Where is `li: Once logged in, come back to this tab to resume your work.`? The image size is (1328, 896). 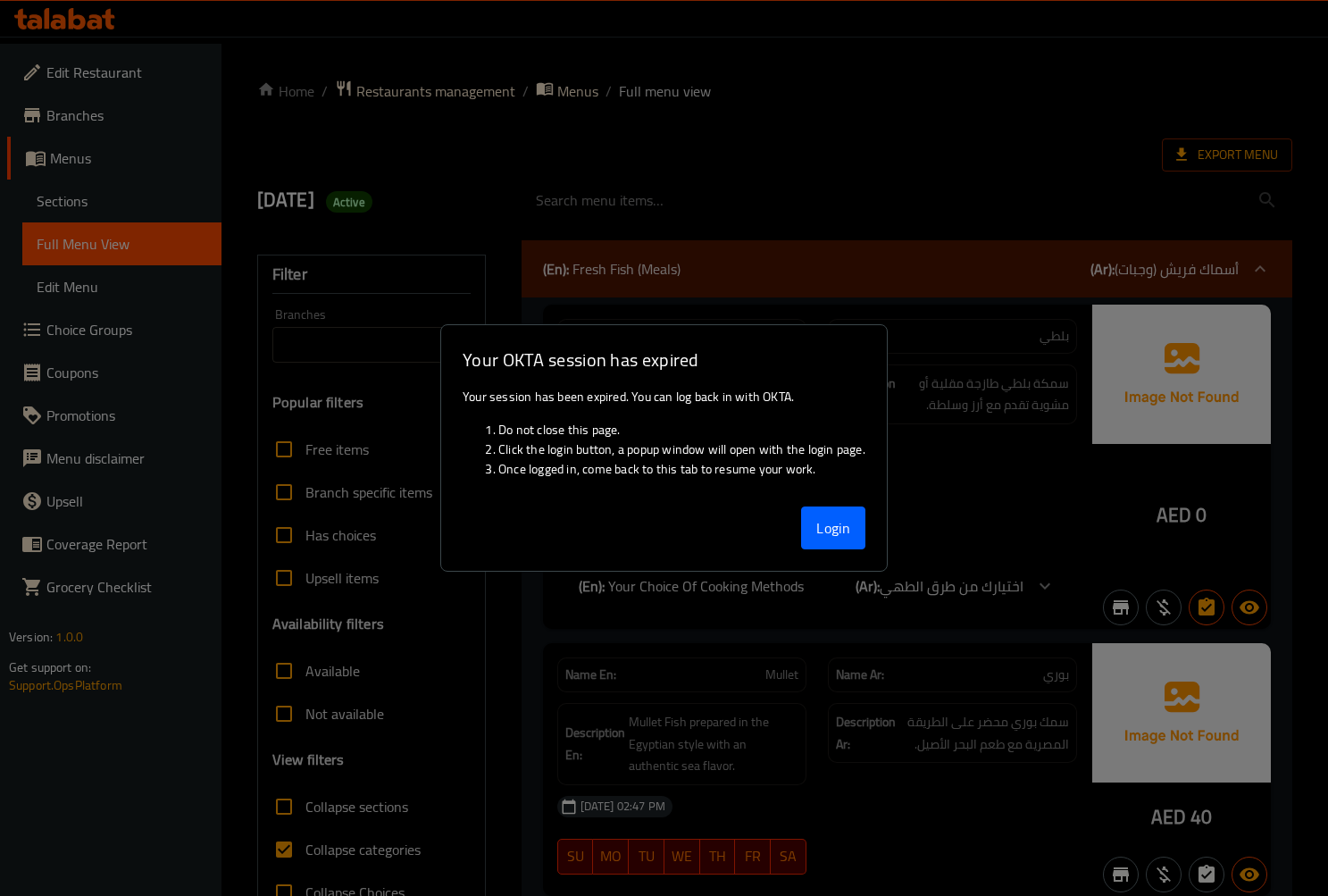
li: Once logged in, come back to this tab to resume your work. is located at coordinates (682, 469).